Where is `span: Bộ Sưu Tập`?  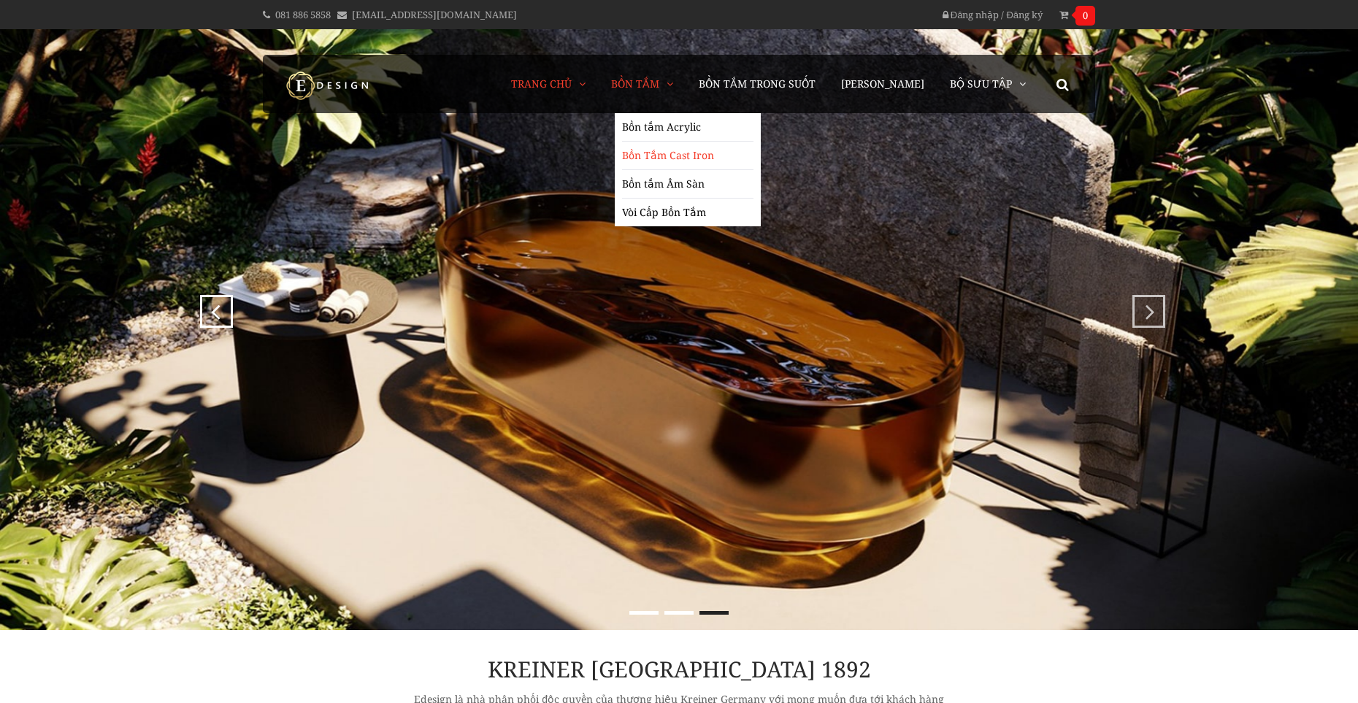 span: Bộ Sưu Tập is located at coordinates (981, 83).